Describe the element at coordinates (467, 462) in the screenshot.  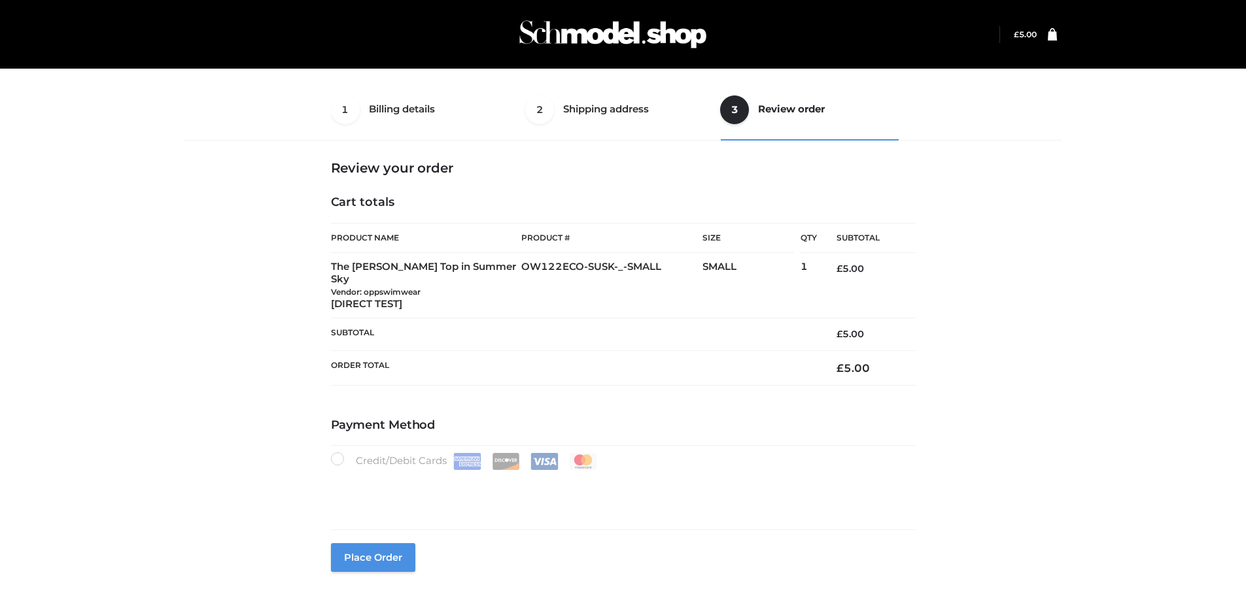
I see `img: Amex` at that location.